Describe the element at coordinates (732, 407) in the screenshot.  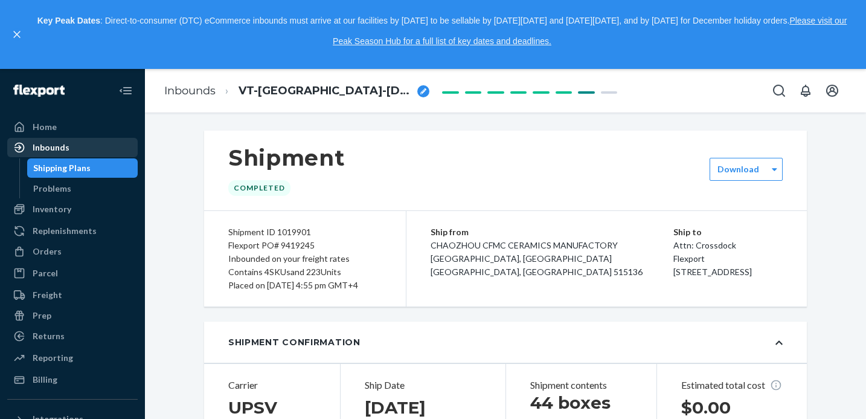
I see `h1: $0.00` at that location.